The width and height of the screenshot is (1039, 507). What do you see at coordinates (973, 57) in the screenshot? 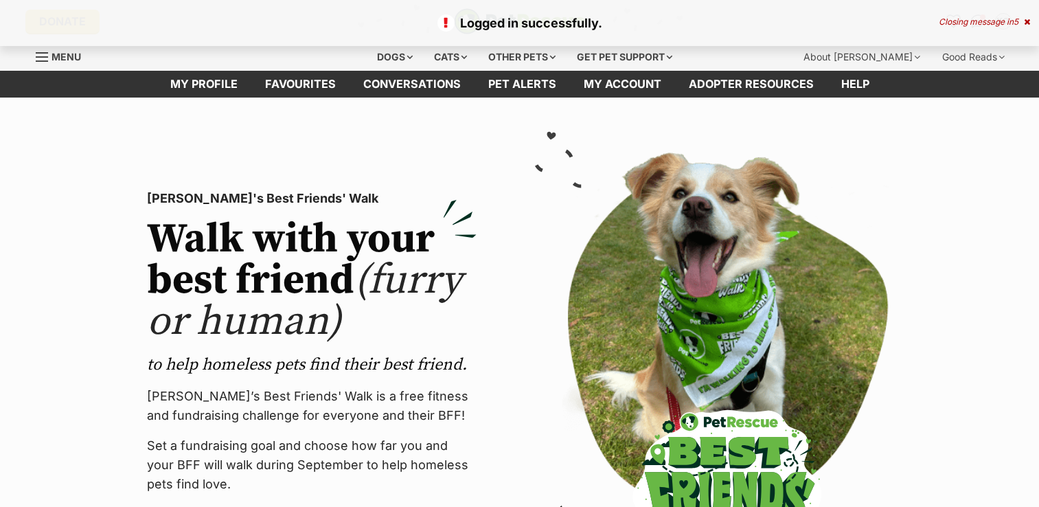
I see `div: Good Reads` at bounding box center [973, 57].